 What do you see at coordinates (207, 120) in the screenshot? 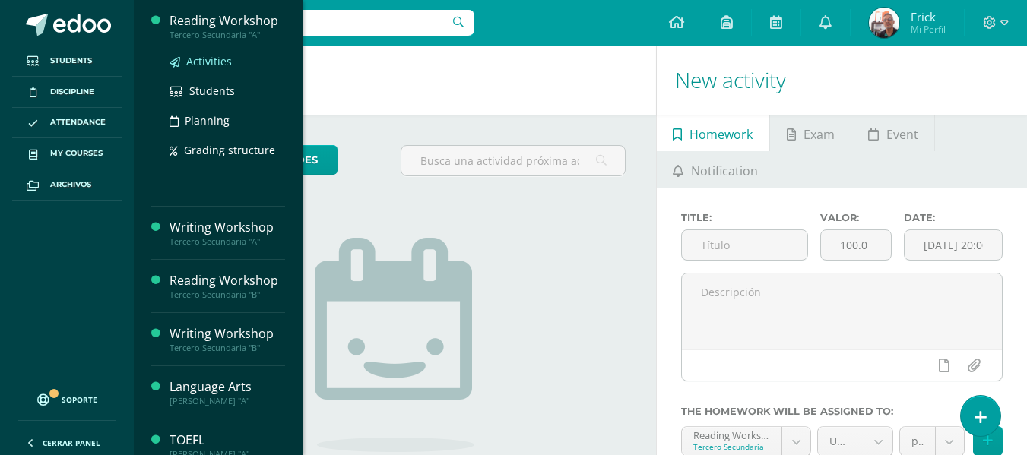
I see `span: Planning` at bounding box center [207, 120].